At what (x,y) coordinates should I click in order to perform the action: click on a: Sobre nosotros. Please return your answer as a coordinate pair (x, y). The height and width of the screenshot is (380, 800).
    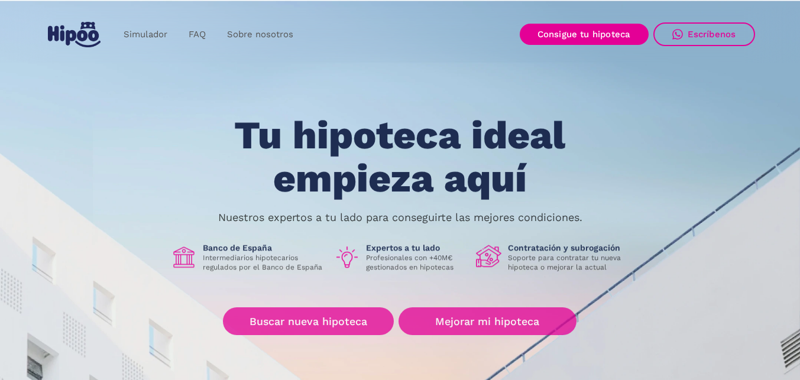
    Looking at the image, I should click on (260, 34).